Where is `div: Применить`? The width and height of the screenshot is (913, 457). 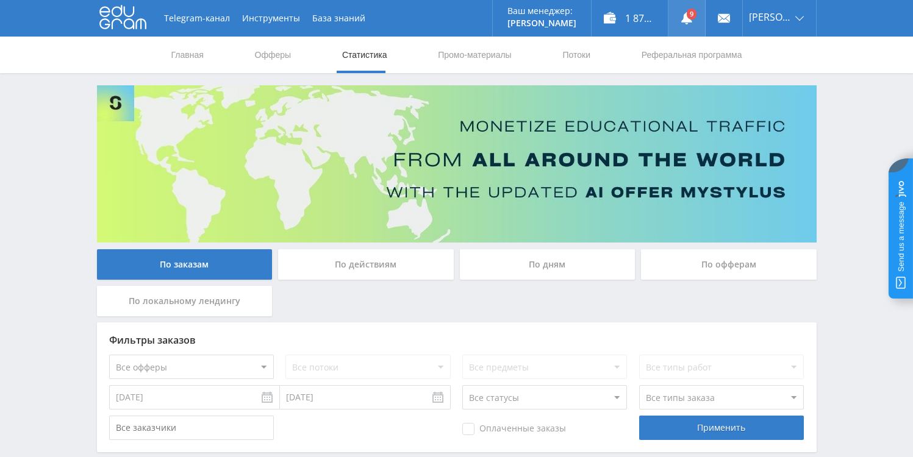
div: Применить is located at coordinates (721, 428).